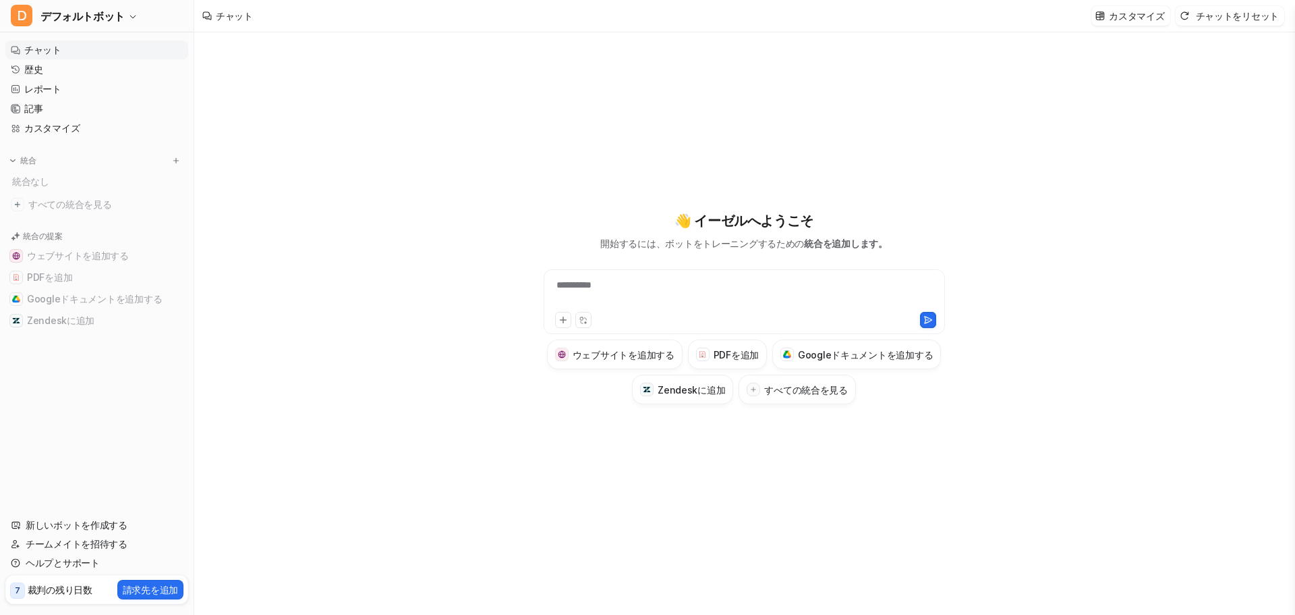  I want to click on a: すべての統合を見る, so click(96, 204).